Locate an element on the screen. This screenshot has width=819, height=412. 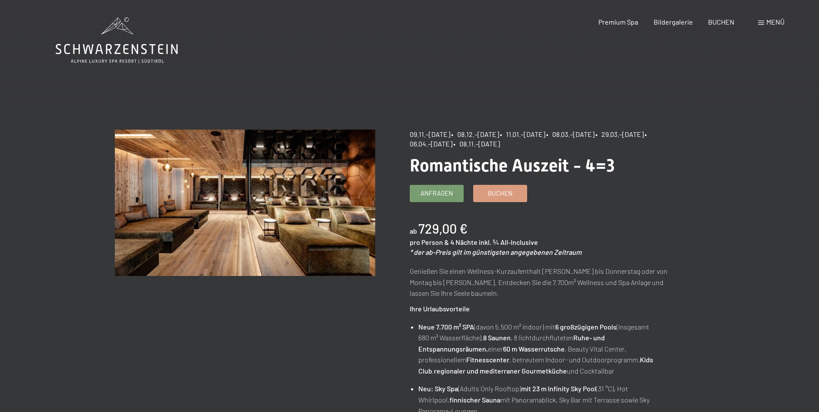
em: * der ab-Preis gilt im günstigsten angegebenen Zeitraum is located at coordinates (496, 252).